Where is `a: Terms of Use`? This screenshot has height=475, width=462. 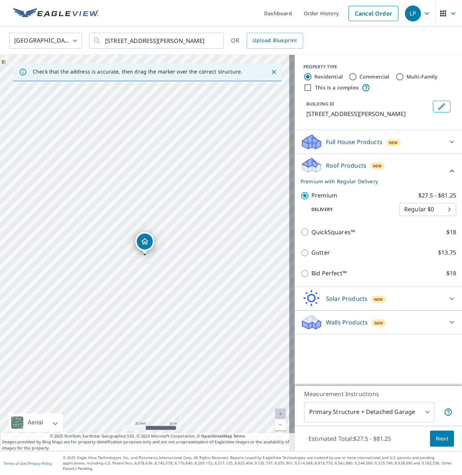 a: Terms of Use is located at coordinates (15, 464).